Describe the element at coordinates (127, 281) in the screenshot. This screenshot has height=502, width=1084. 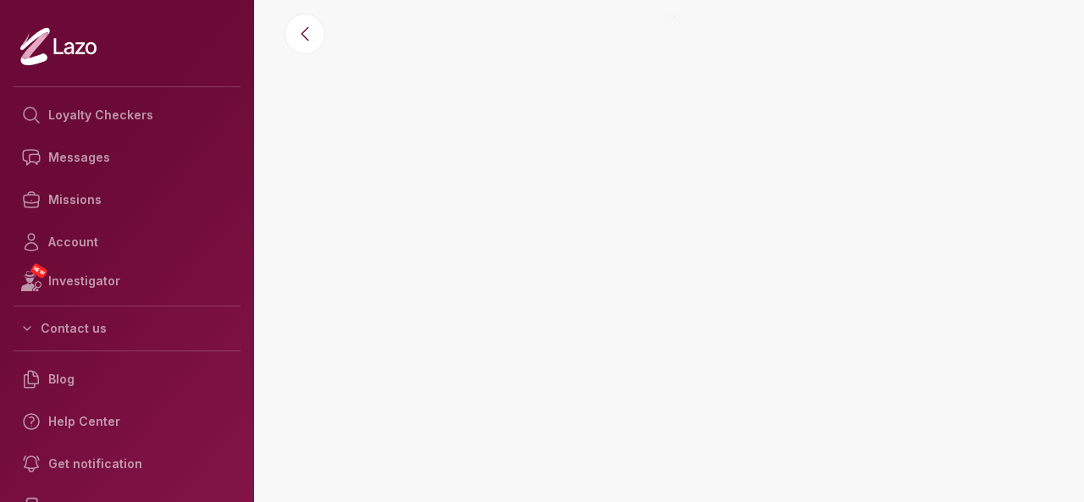
I see `a: NEWInvestigator` at that location.